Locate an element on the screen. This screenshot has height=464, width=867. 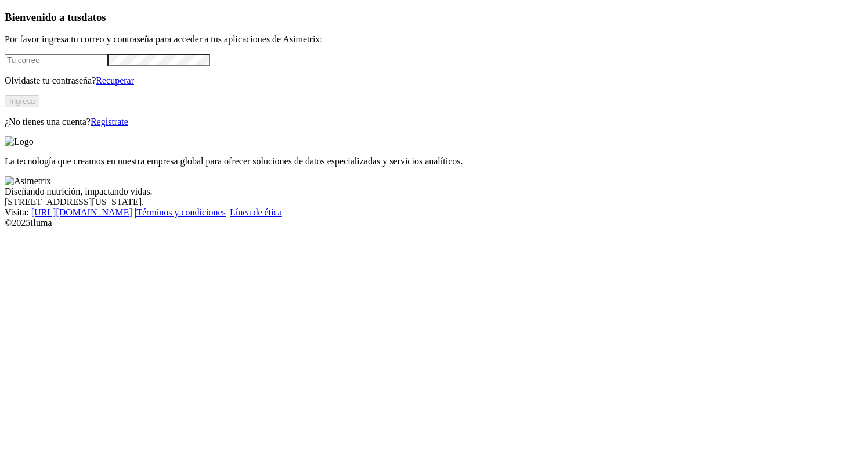
a: Recuperar is located at coordinates (115, 80).